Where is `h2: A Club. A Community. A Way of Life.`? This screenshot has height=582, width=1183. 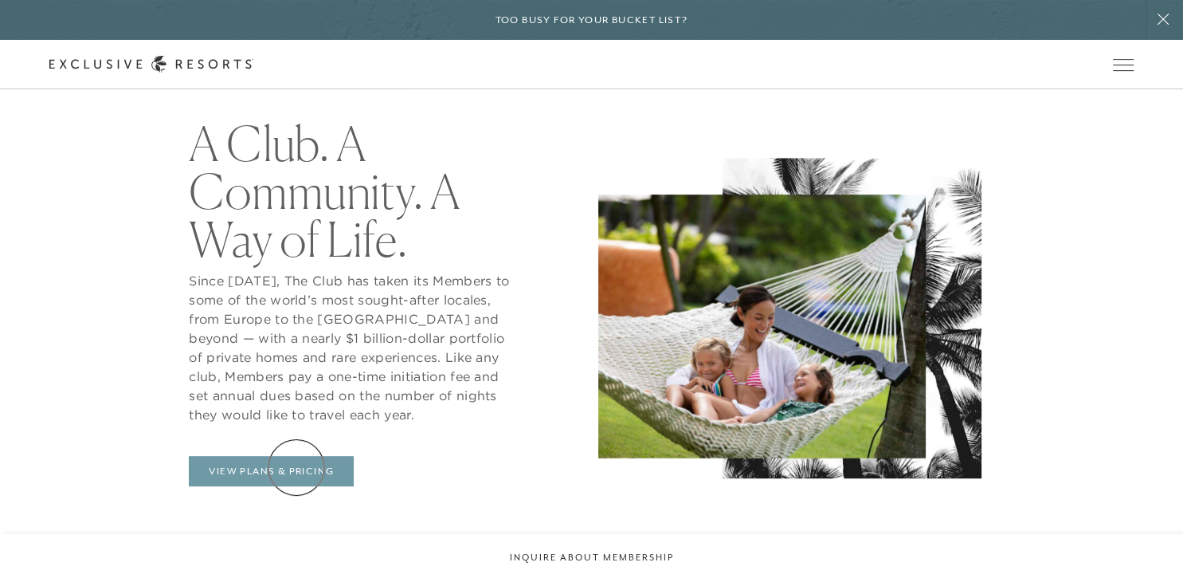 h2: A Club. A Community. A Way of Life. is located at coordinates (353, 191).